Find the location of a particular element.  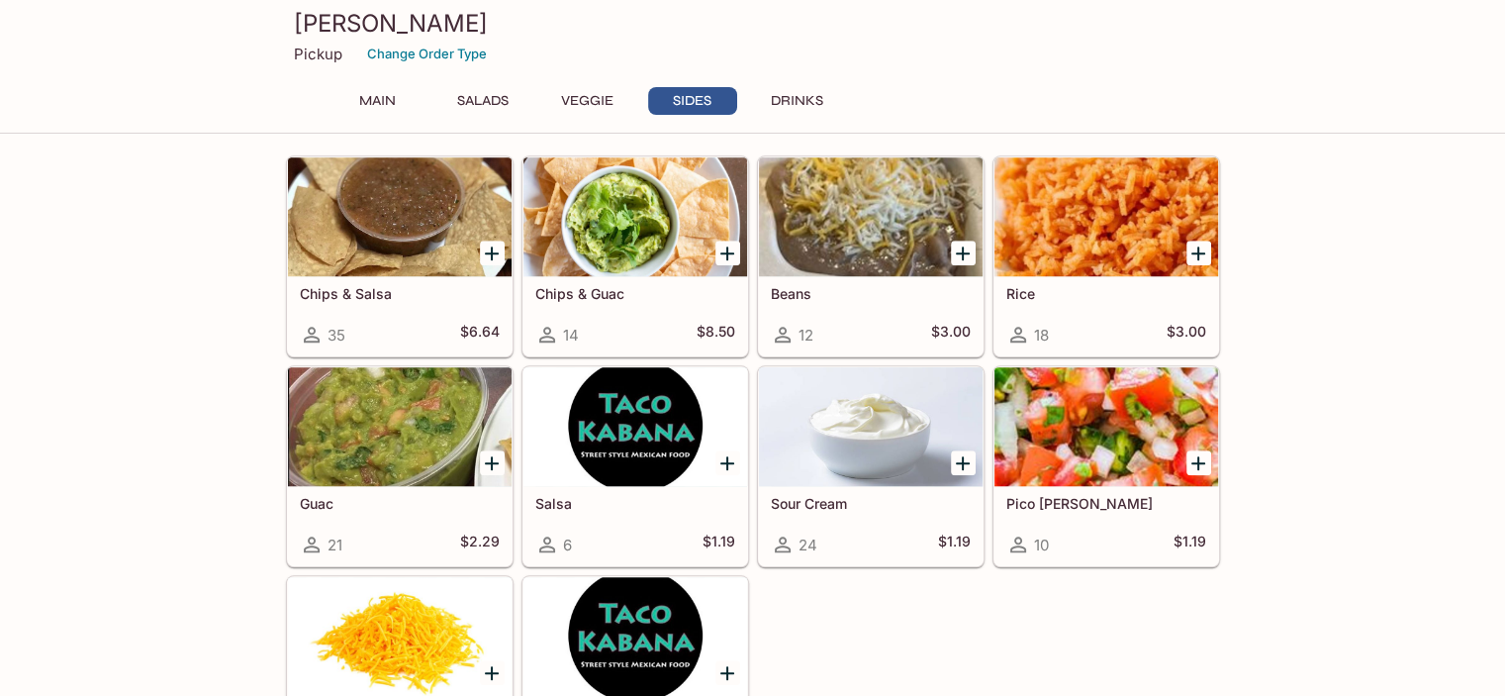

button: Drinks is located at coordinates (798, 101).